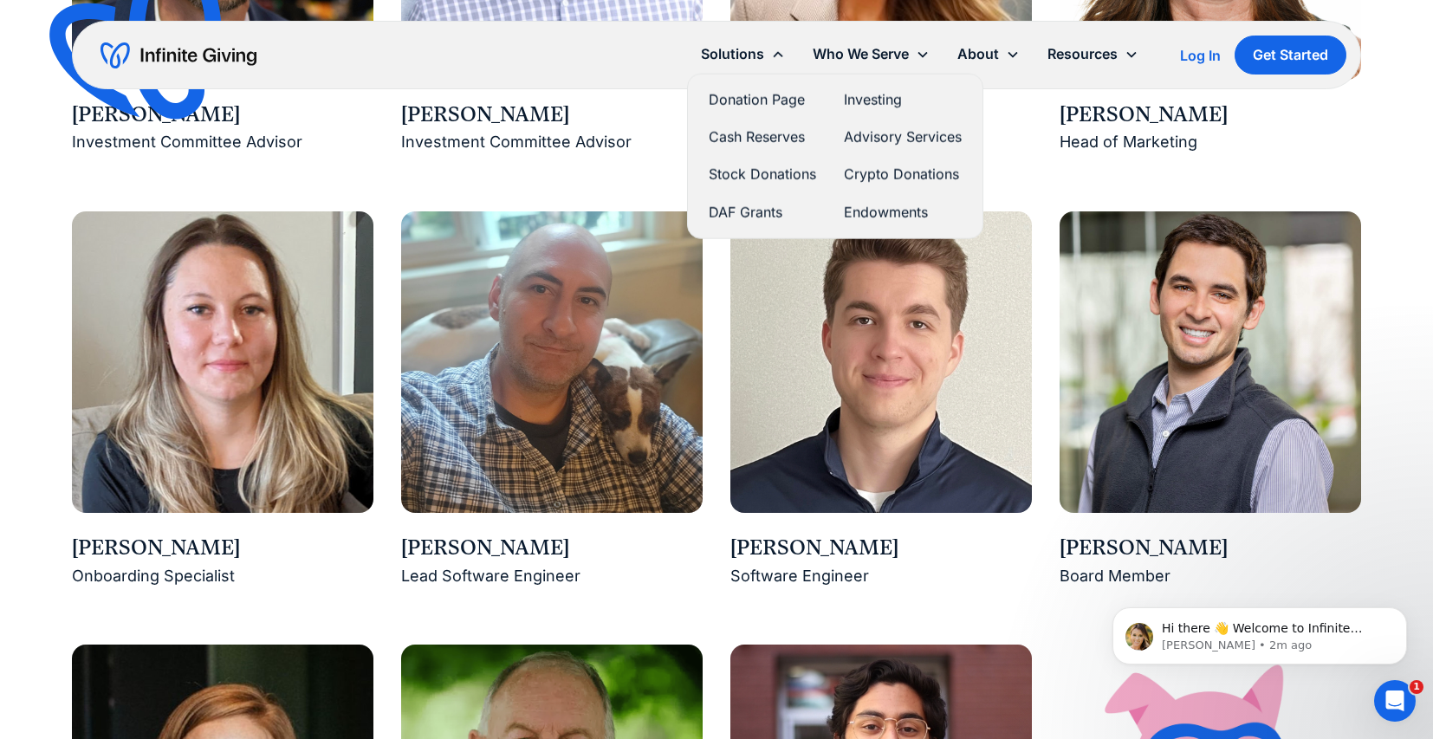  What do you see at coordinates (1210, 142) in the screenshot?
I see `div: Head of Marketing` at bounding box center [1210, 142].